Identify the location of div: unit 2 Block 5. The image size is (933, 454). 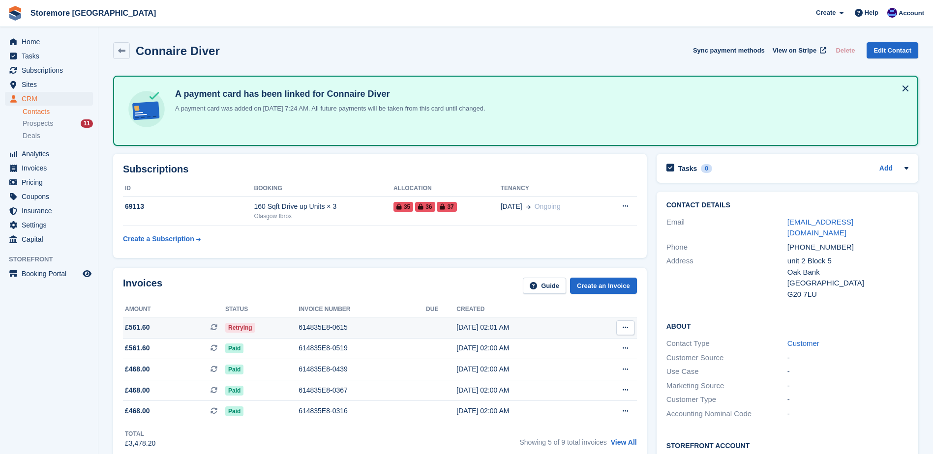
(848, 261).